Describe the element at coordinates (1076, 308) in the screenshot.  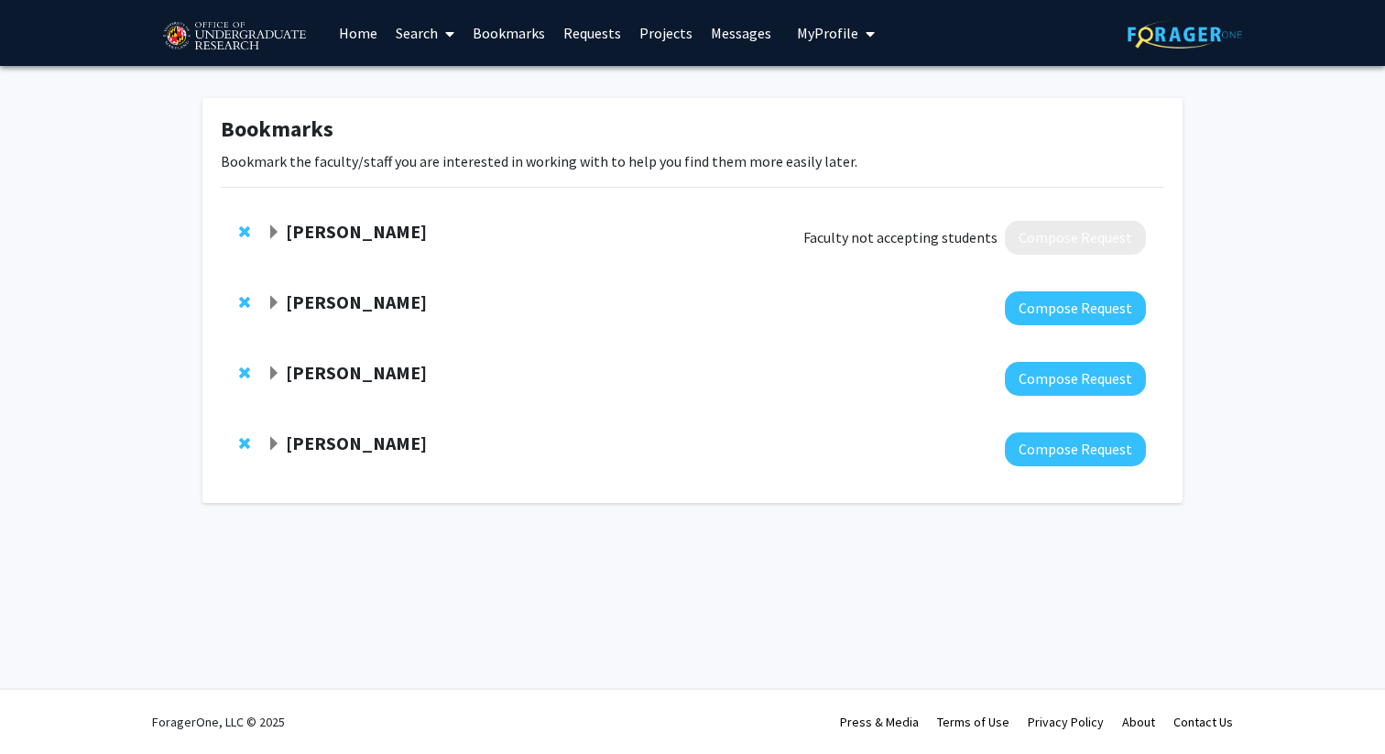
I see `button: Compose Request to Peter Murrell` at that location.